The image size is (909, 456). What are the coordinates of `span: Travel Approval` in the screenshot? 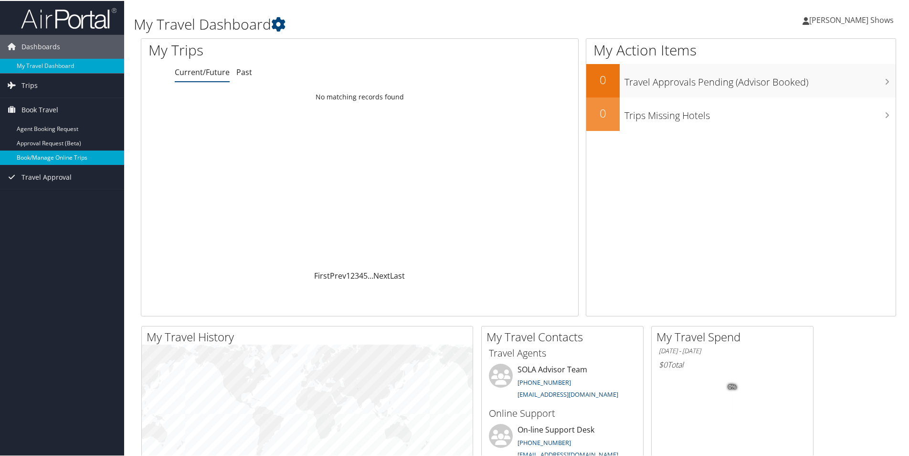 It's located at (46, 176).